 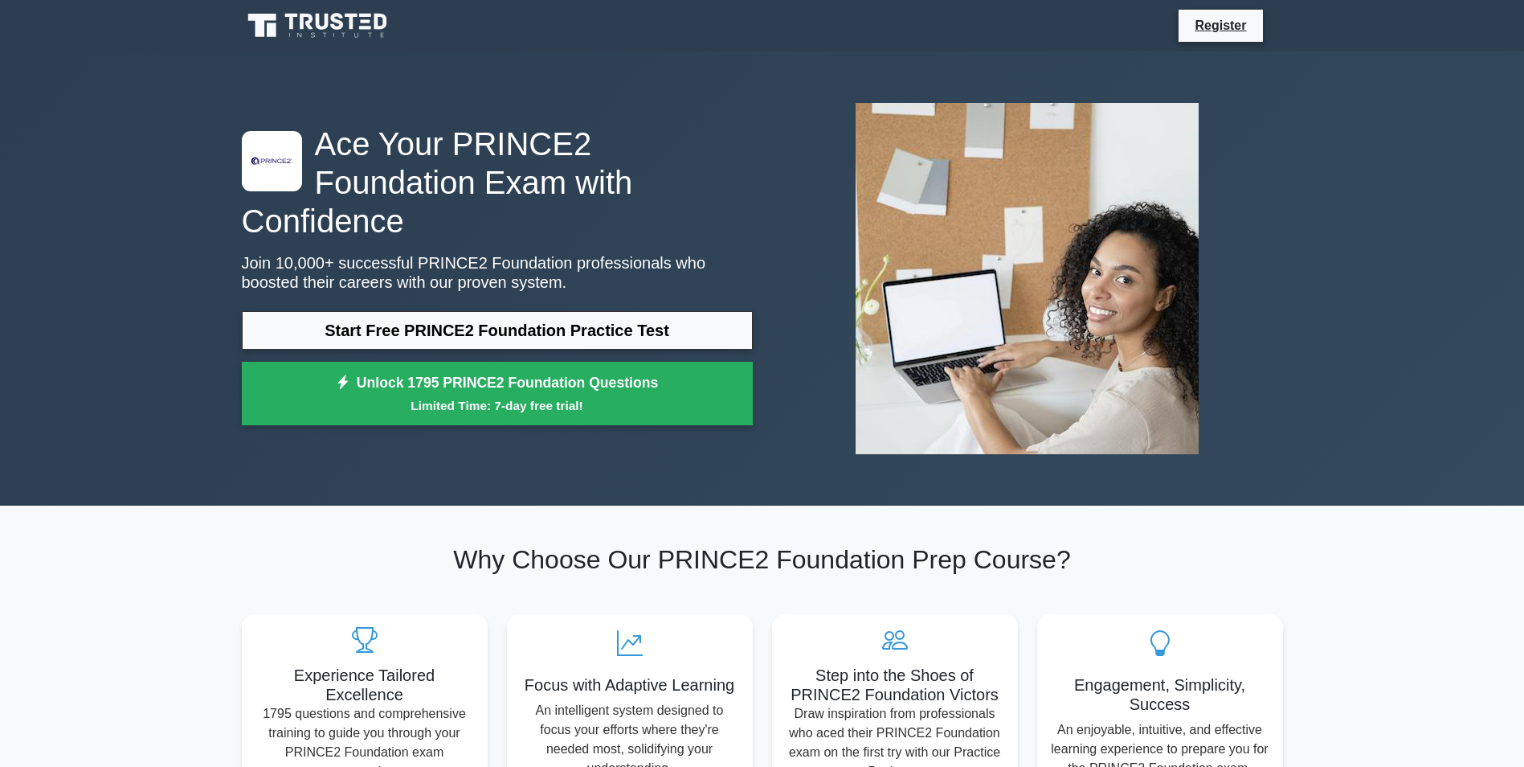 I want to click on small: Limited Time: 7-day free trial!, so click(x=497, y=405).